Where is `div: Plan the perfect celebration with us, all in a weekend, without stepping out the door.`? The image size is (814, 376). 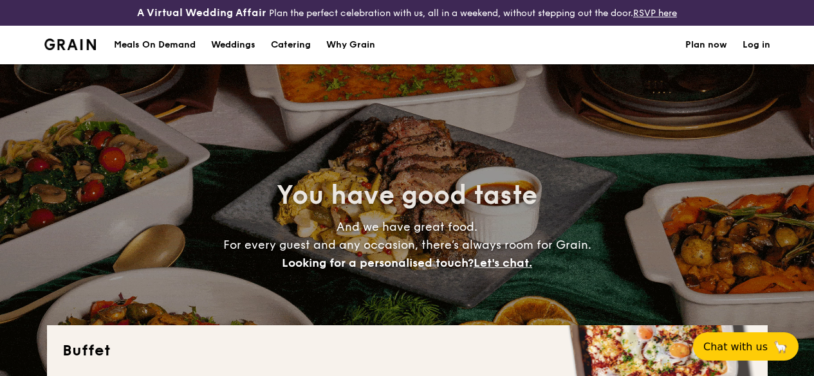
div: Plan the perfect celebration with us, all in a weekend, without stepping out the door. is located at coordinates (407, 13).